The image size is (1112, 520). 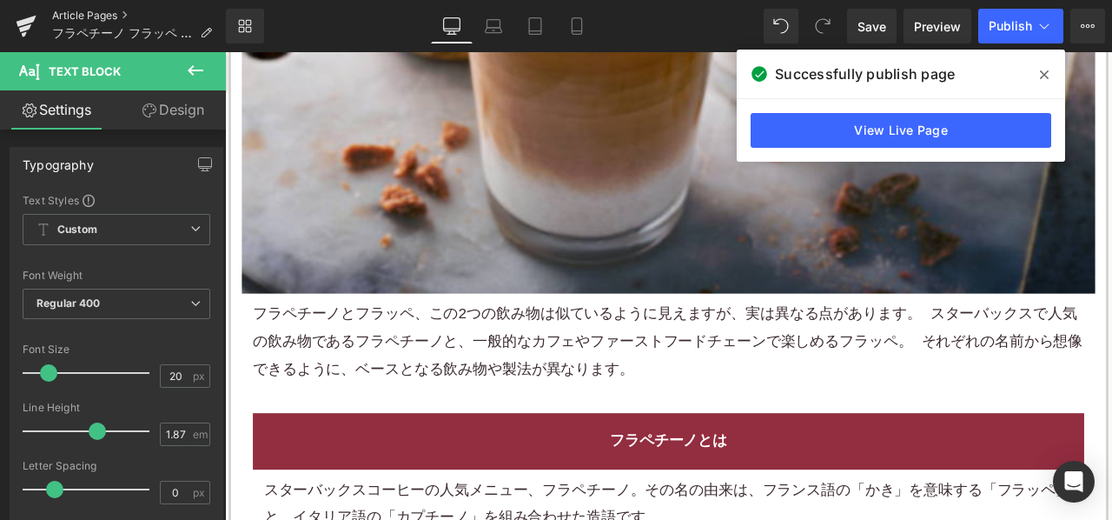 I want to click on a: Preview, so click(x=938, y=26).